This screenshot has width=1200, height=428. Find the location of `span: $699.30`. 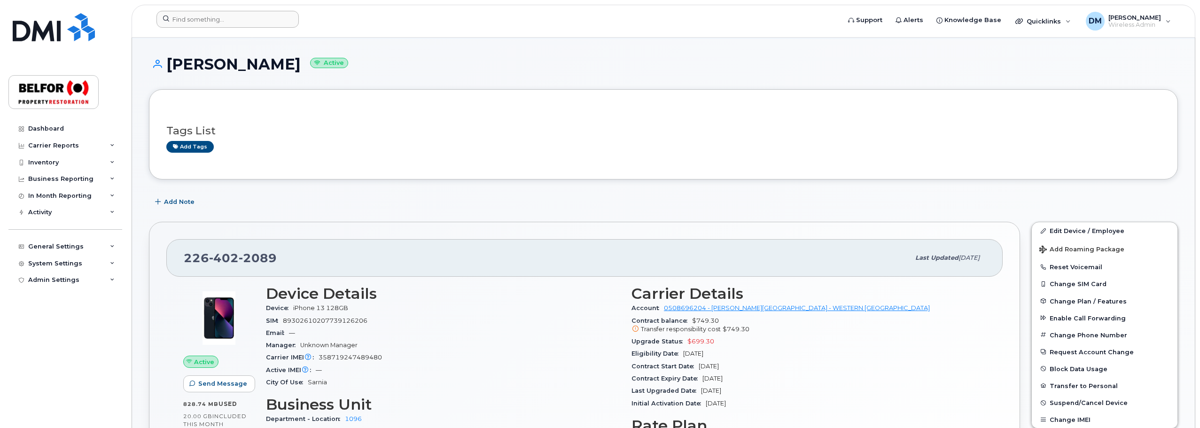

span: $699.30 is located at coordinates (700, 341).